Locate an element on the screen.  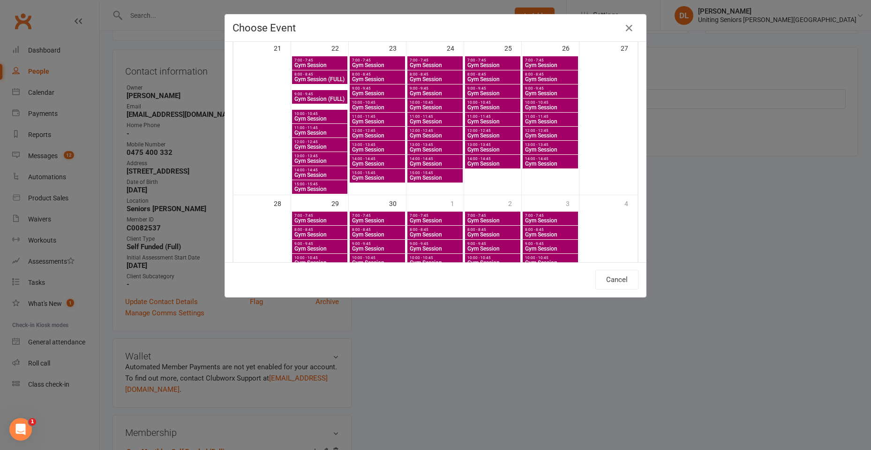
div: 28 is located at coordinates (282, 203).